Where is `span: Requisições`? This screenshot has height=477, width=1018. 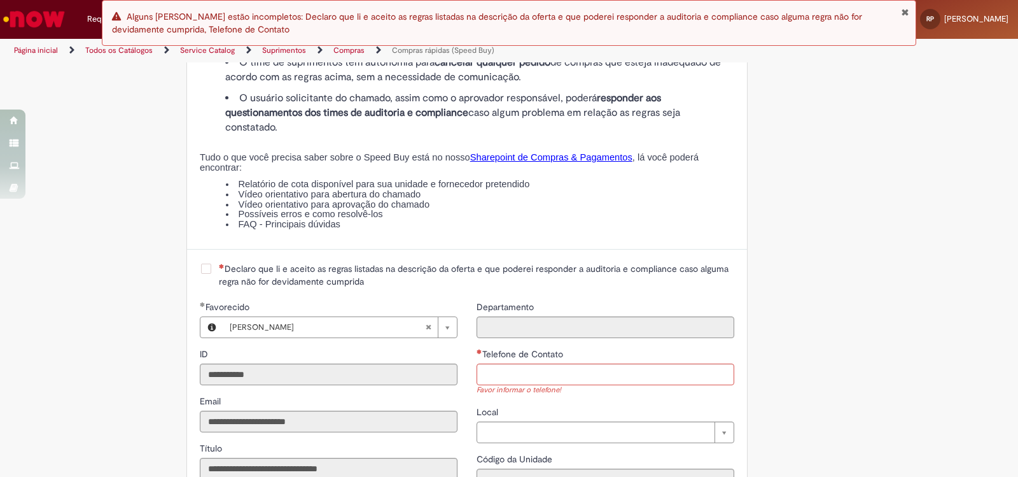
span: Requisições is located at coordinates (109, 19).